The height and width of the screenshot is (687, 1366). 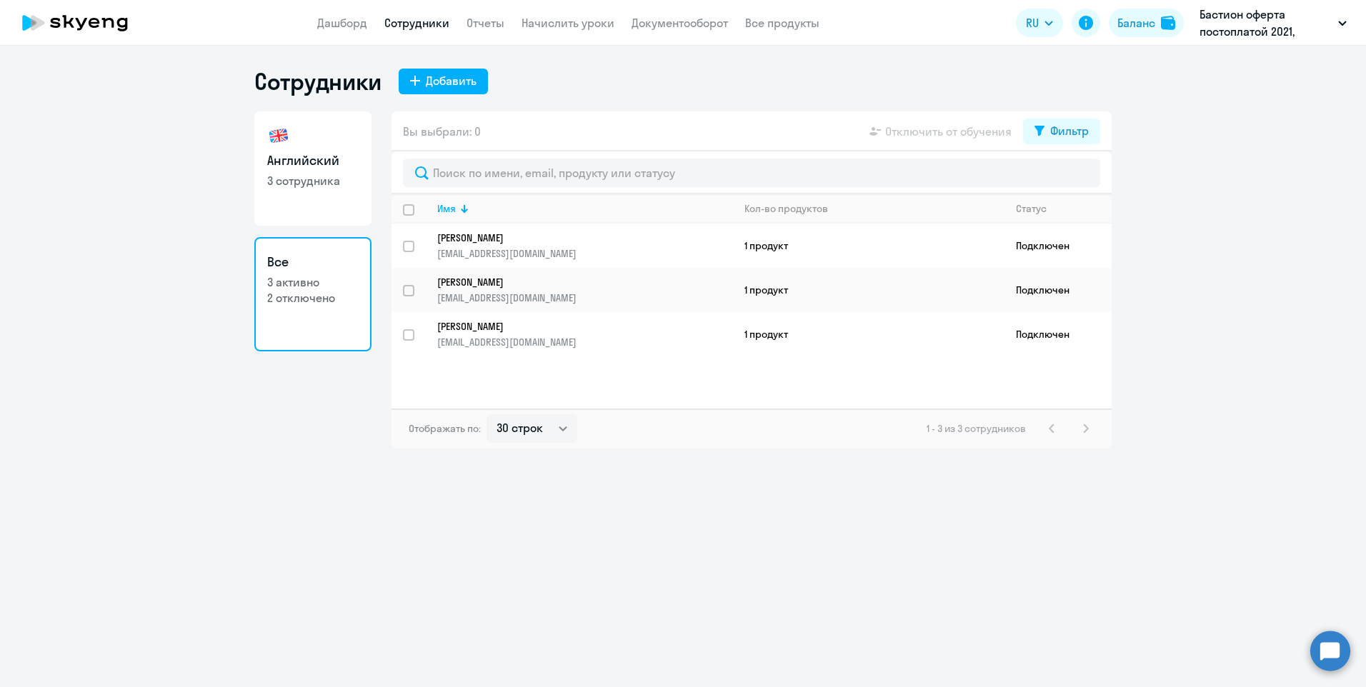 I want to click on p: 3 активно, so click(x=313, y=282).